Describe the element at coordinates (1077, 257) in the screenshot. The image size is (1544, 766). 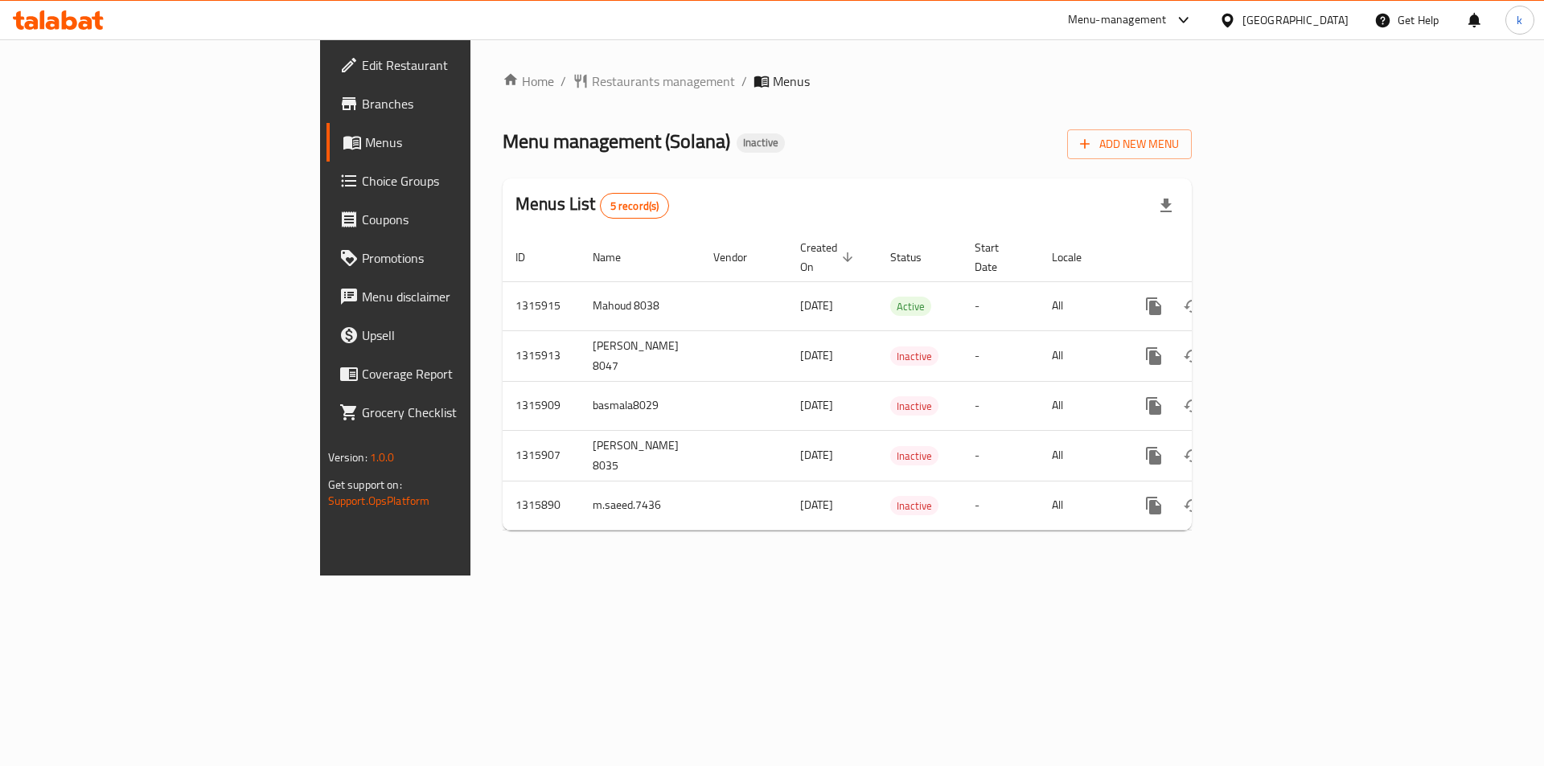
I see `span: Locale` at that location.